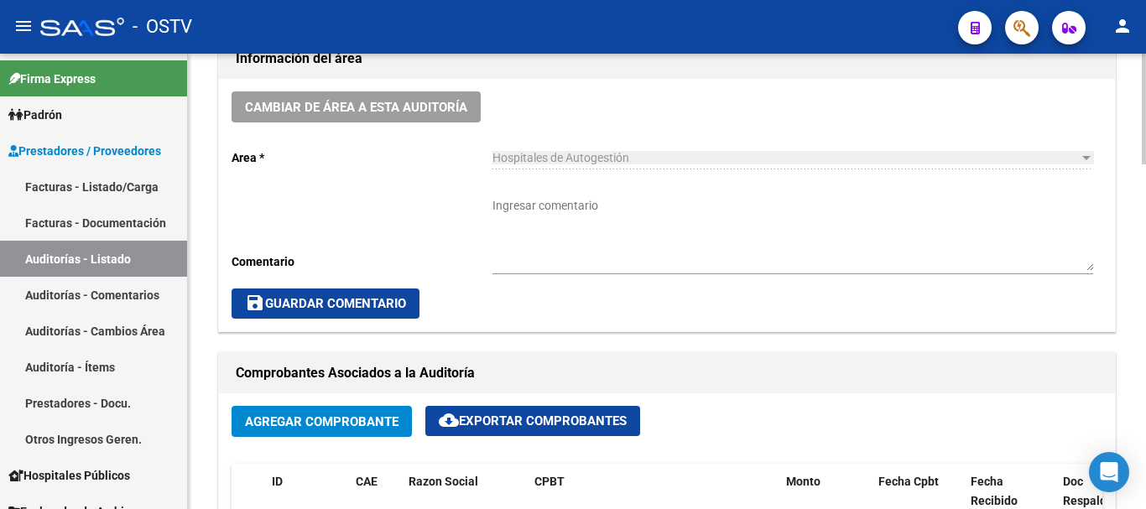  Describe the element at coordinates (52, 79) in the screenshot. I see `span: Firma Express` at that location.